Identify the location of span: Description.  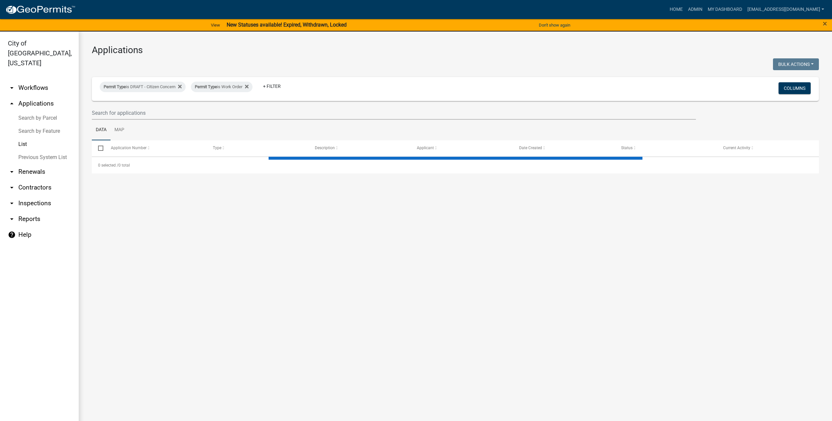
(325, 148).